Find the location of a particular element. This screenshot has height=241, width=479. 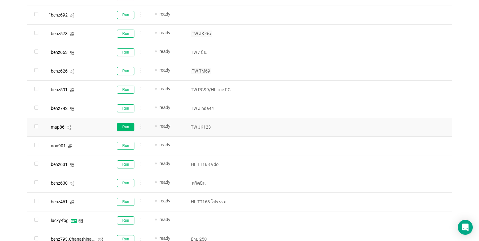

div: map86 is located at coordinates (58, 127).